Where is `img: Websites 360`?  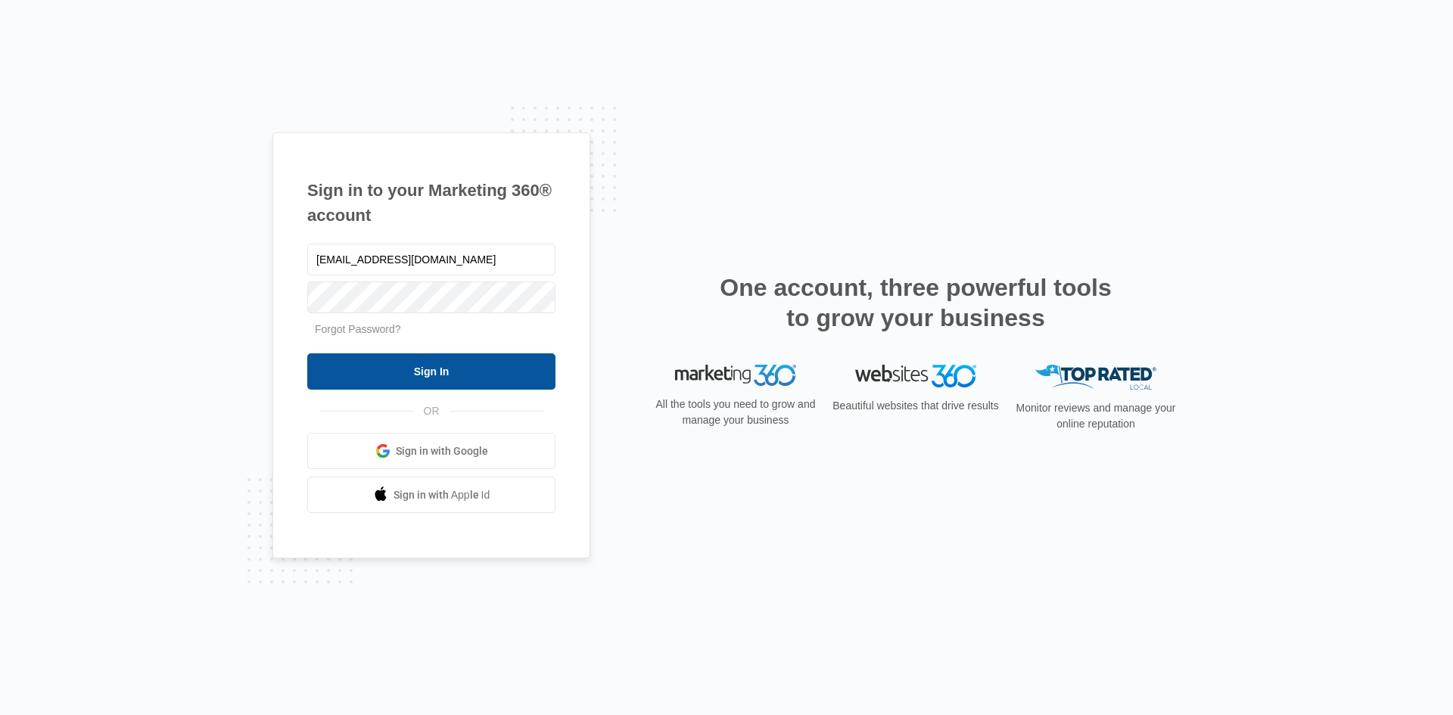 img: Websites 360 is located at coordinates (916, 375).